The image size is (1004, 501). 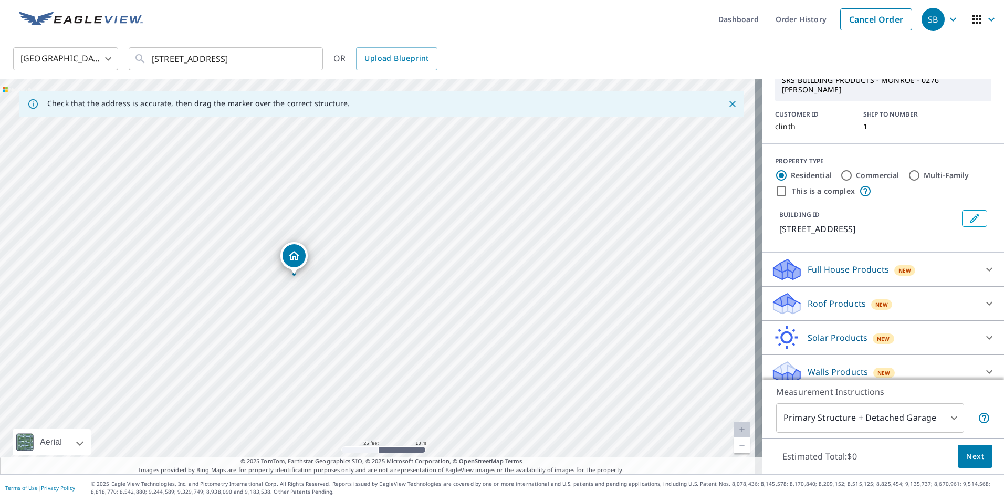 What do you see at coordinates (819, 456) in the screenshot?
I see `p: Estimated Total: $0` at bounding box center [819, 456].